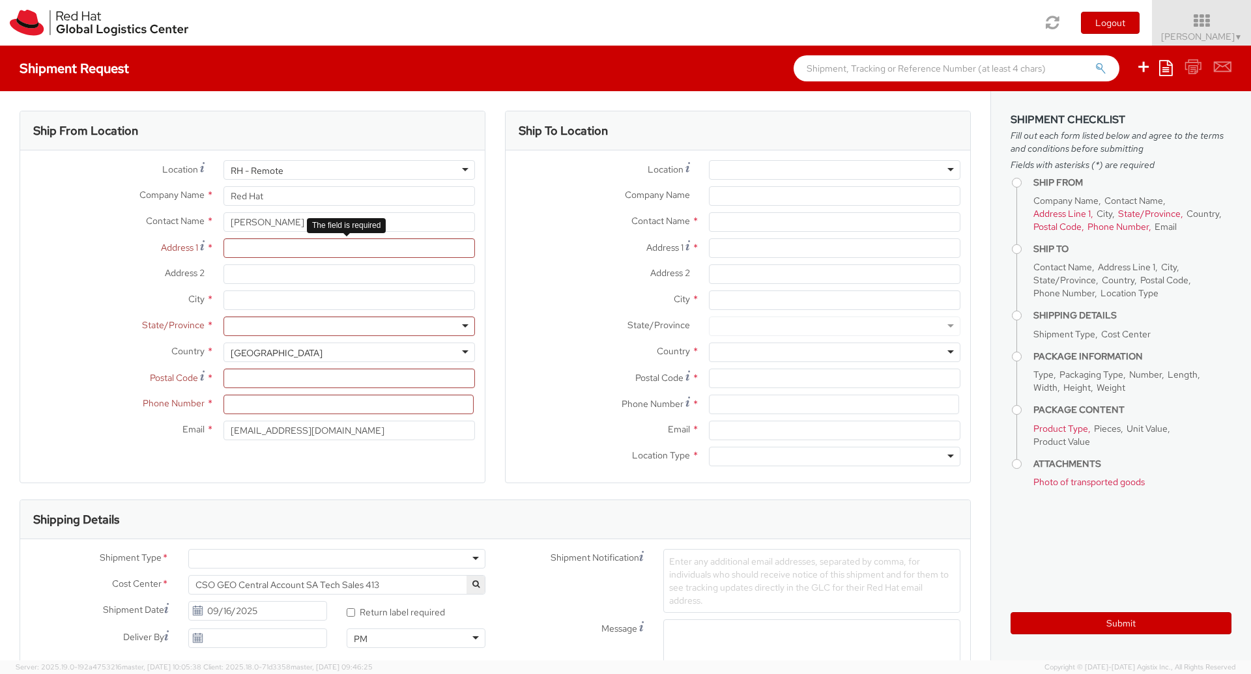 This screenshot has height=674, width=1251. What do you see at coordinates (1121, 165) in the screenshot?
I see `span: Fields with asterisks (*) are required` at bounding box center [1121, 165].